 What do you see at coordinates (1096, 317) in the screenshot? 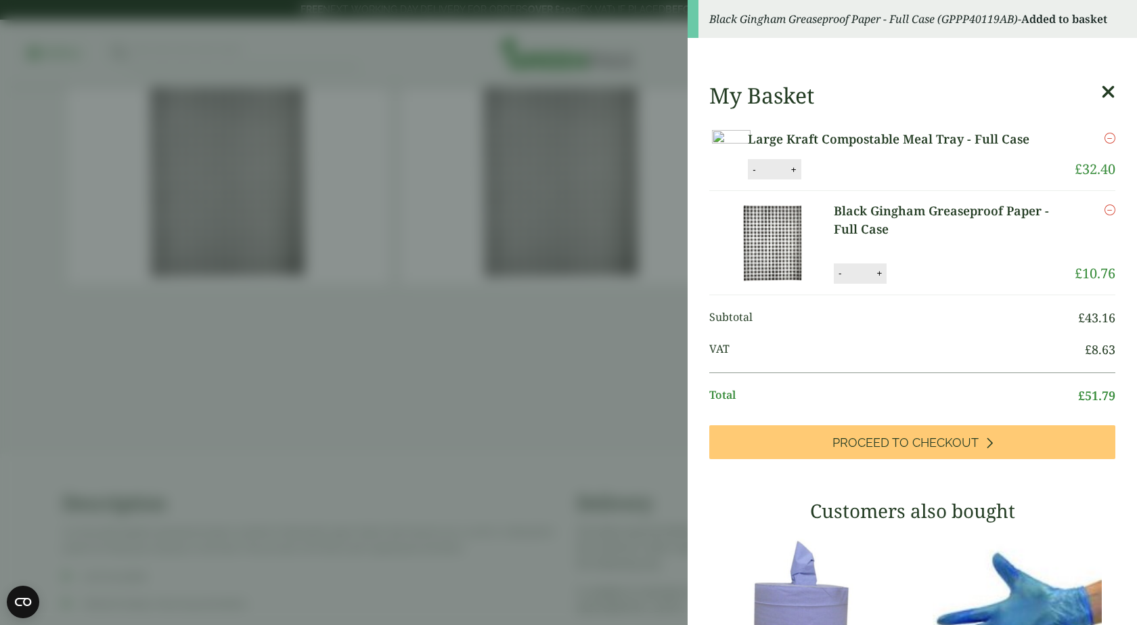
I see `bdi: 43.16` at bounding box center [1096, 317].